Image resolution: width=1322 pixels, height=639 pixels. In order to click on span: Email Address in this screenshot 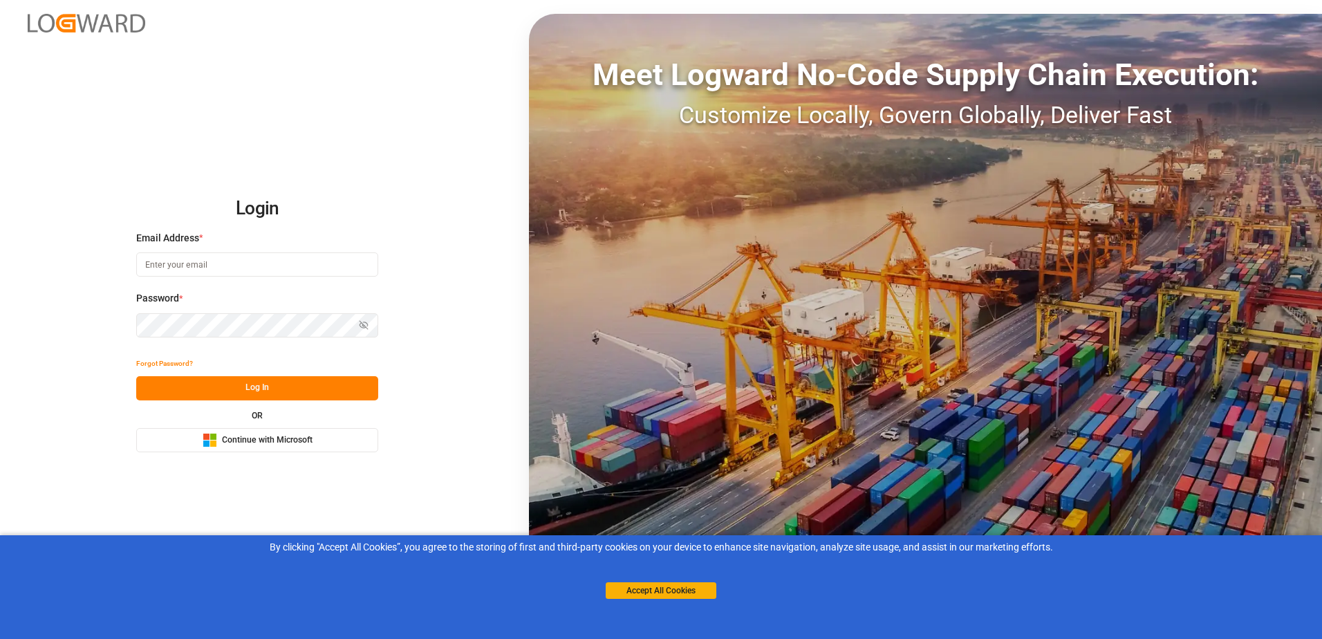, I will do `click(167, 238)`.